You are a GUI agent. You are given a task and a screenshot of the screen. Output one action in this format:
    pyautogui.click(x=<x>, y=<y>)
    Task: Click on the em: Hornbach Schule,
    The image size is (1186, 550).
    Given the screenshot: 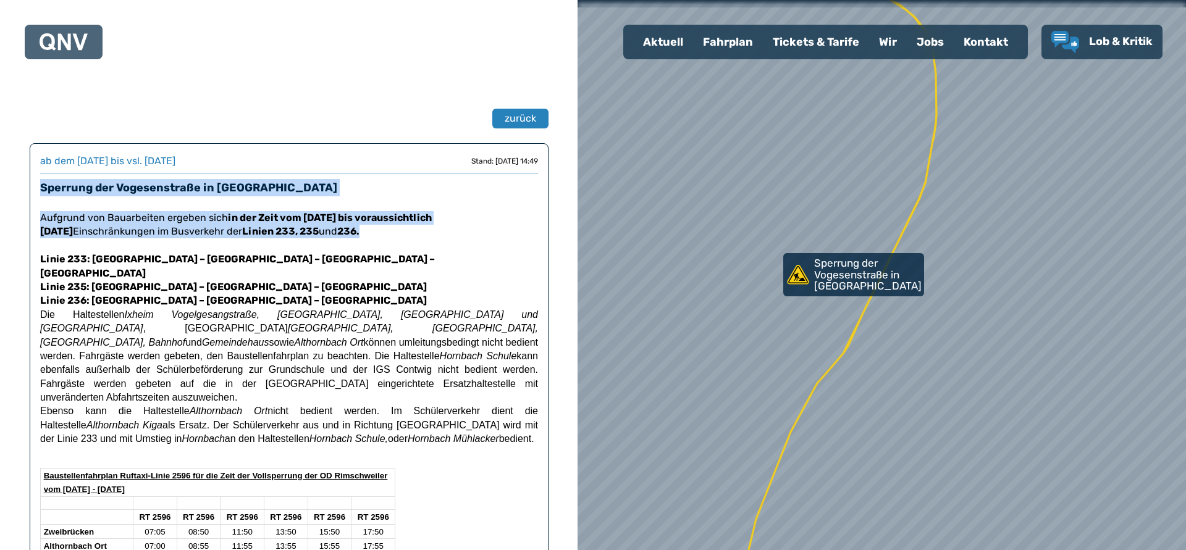 What is the action you would take?
    pyautogui.click(x=348, y=439)
    